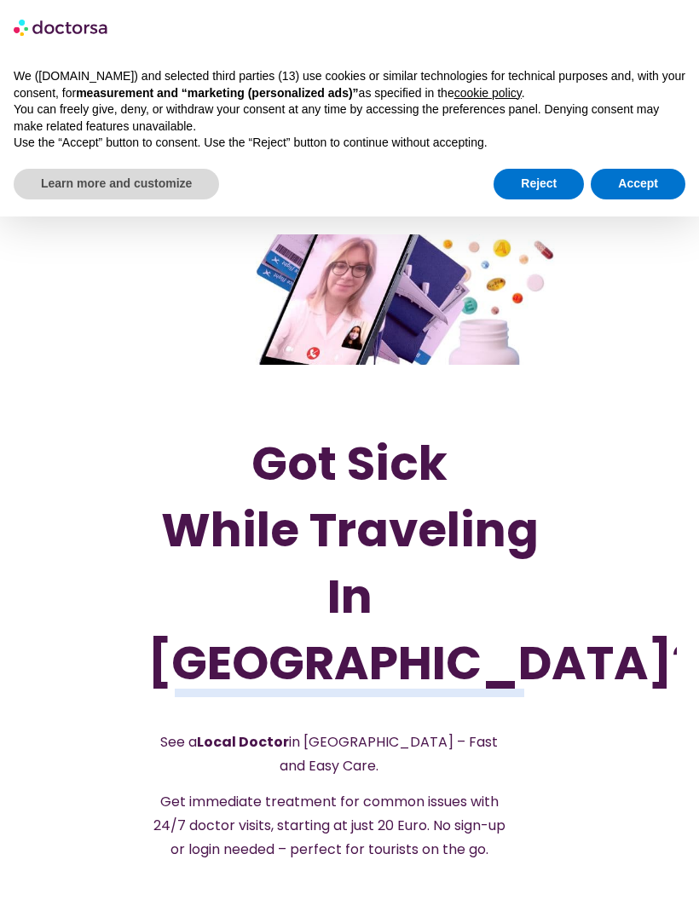 This screenshot has height=900, width=699. I want to click on span: Get immediate treatment for common issues with 24/7 doctor visits, starting at just 20 Euro. No s..., so click(329, 825).